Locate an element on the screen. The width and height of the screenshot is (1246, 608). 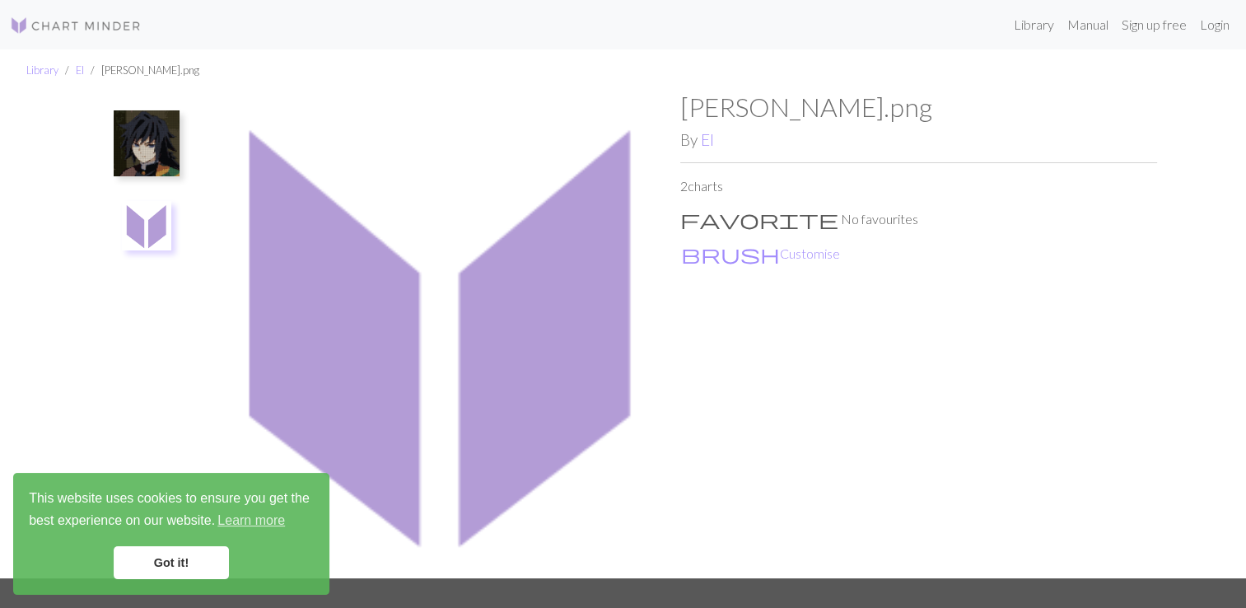
span: brush is located at coordinates (730, 254).